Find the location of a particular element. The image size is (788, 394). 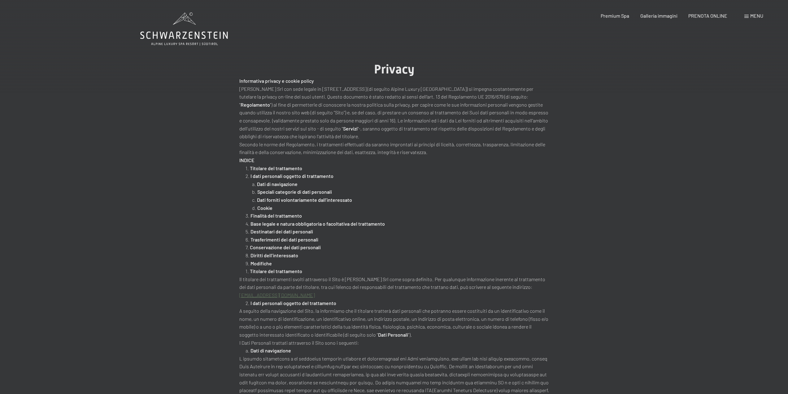

b: Modifiche is located at coordinates (261, 263).